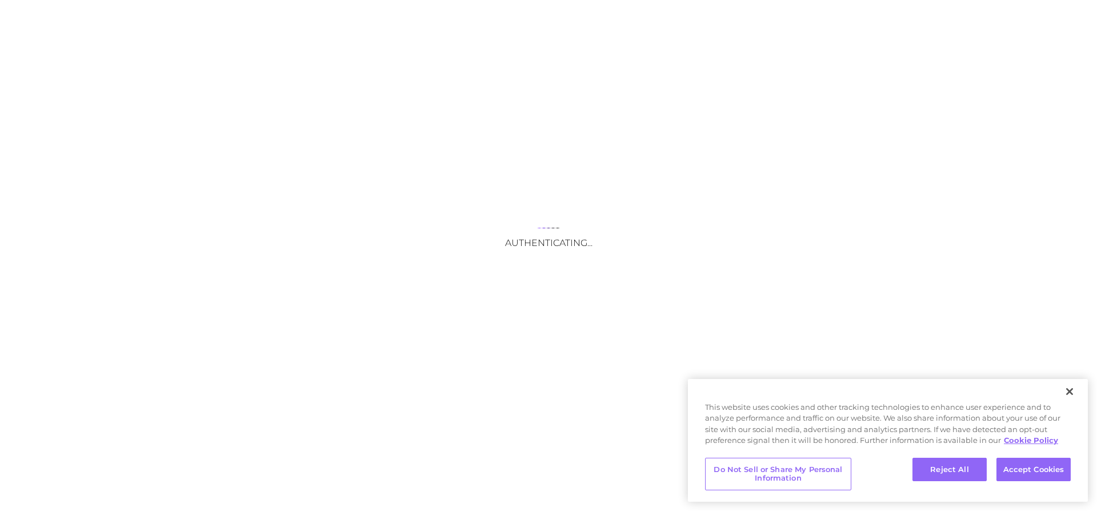  I want to click on button: Accept Cookies, so click(1033, 470).